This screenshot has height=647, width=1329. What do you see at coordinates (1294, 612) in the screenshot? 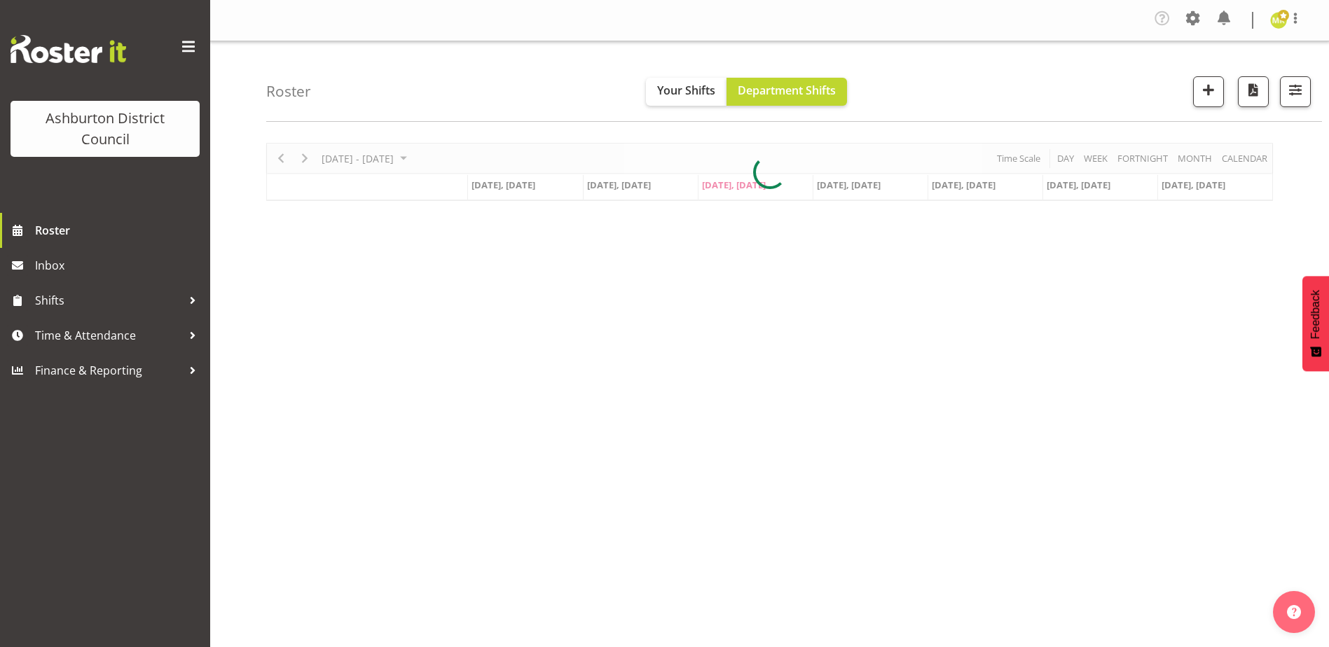
I see `img: help-xxl-2.png` at bounding box center [1294, 612].